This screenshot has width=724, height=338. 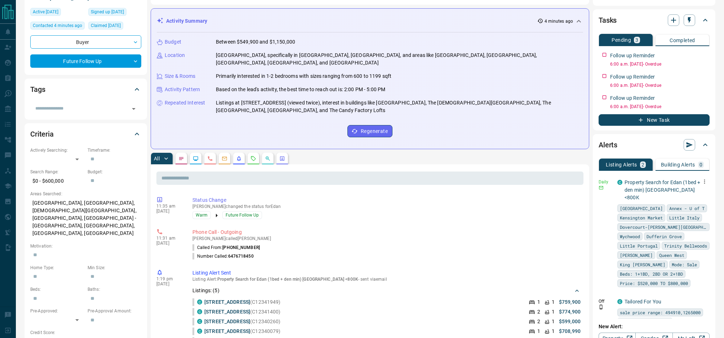 What do you see at coordinates (684, 265) in the screenshot?
I see `span: Mode: Sale` at bounding box center [684, 265].